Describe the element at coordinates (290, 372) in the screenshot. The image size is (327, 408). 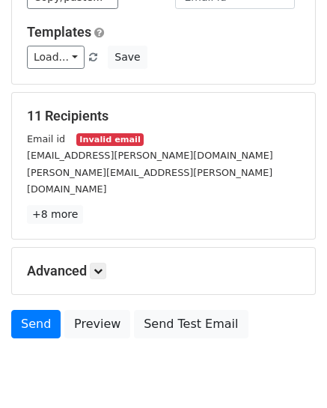
I see `div: Chat Widget` at that location.